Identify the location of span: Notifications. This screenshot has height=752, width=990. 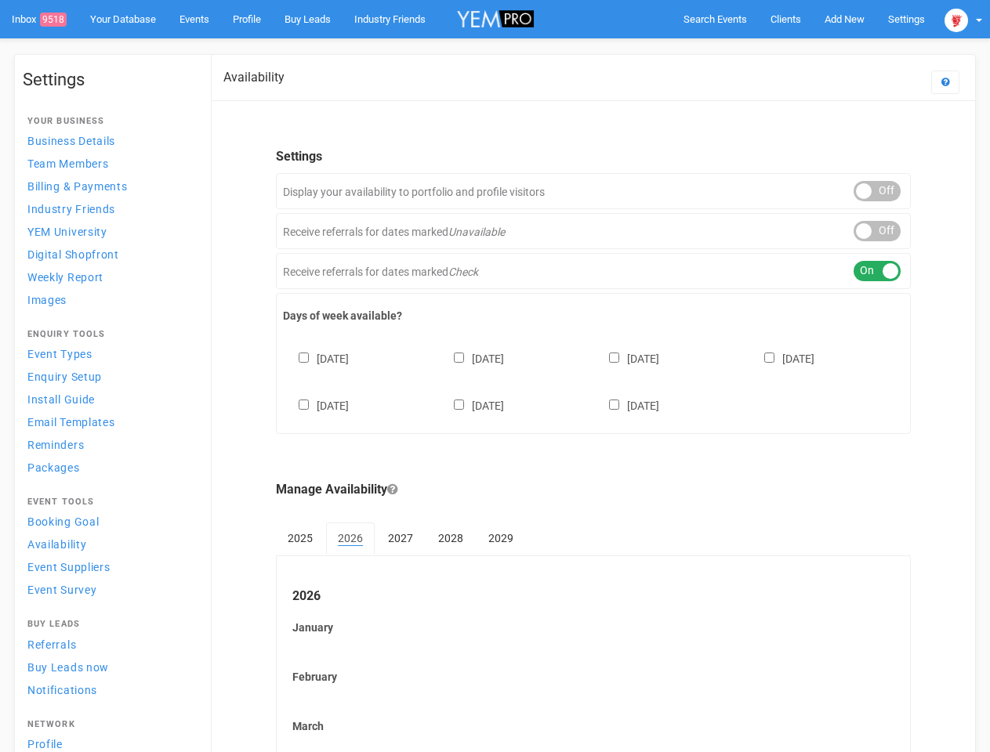
(62, 691).